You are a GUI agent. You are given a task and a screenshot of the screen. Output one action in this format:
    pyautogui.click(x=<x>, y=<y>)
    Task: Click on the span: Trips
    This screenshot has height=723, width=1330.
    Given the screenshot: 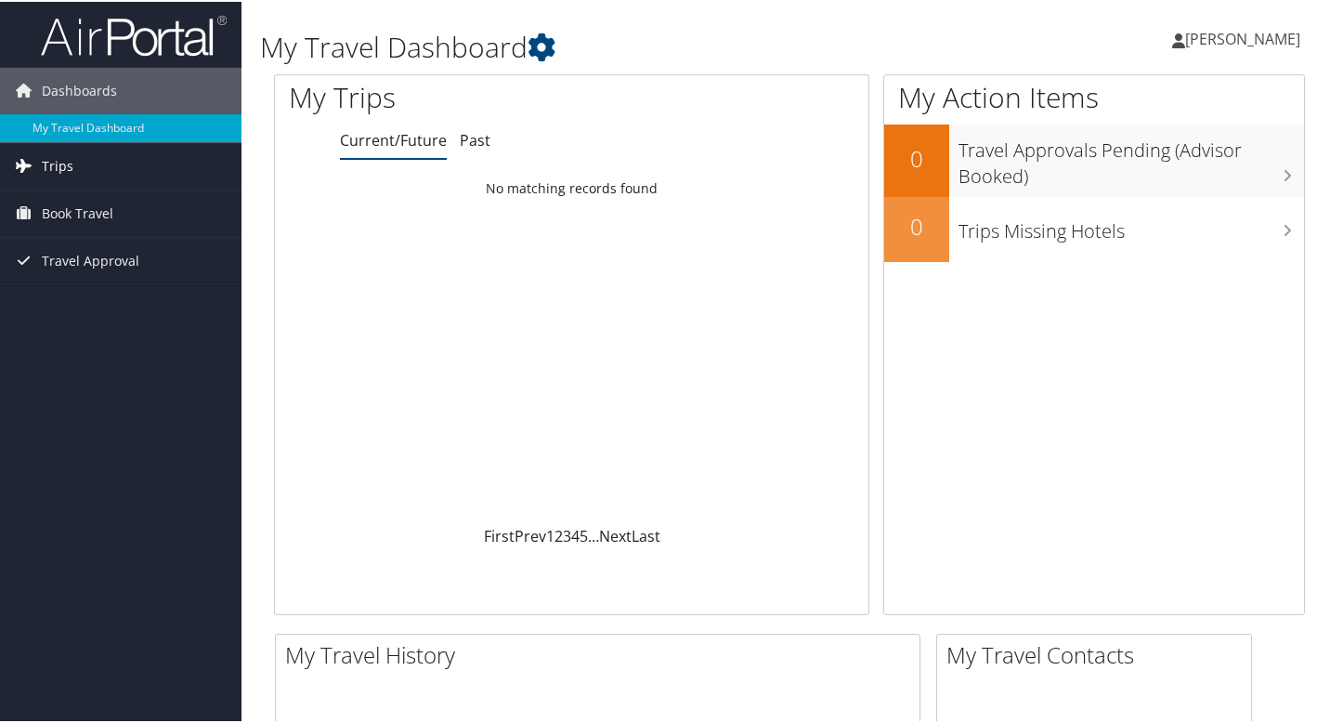 What is the action you would take?
    pyautogui.click(x=58, y=164)
    